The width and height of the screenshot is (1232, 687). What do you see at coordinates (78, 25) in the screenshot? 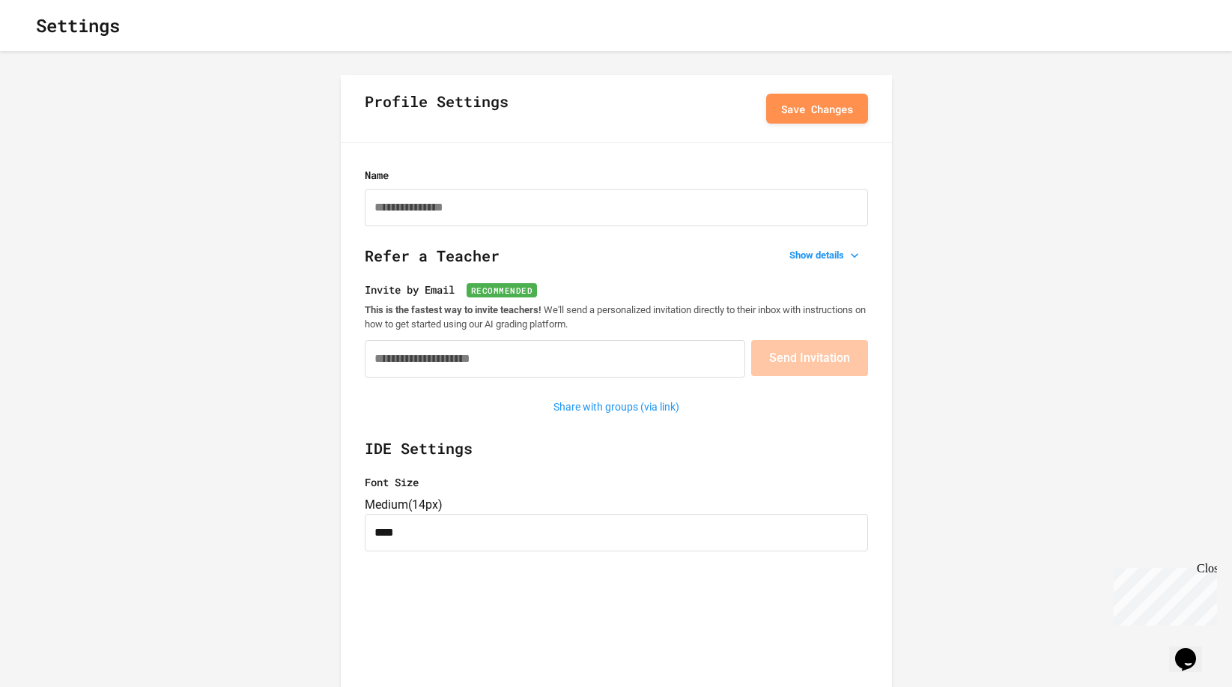
I see `h1: Settings` at bounding box center [78, 25].